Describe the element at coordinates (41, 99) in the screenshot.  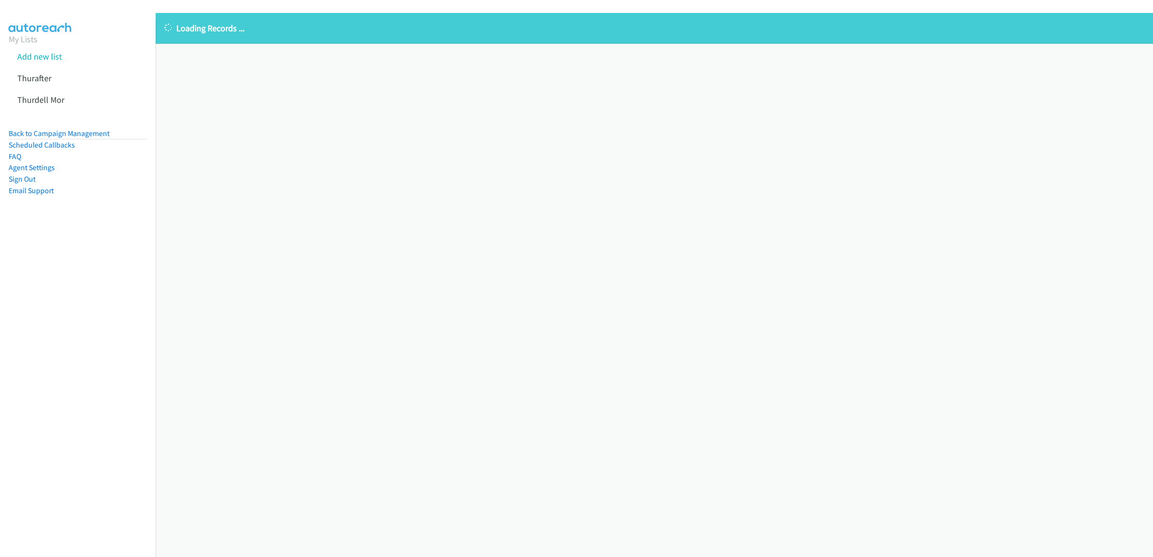
I see `a: Thurdell Mor` at that location.